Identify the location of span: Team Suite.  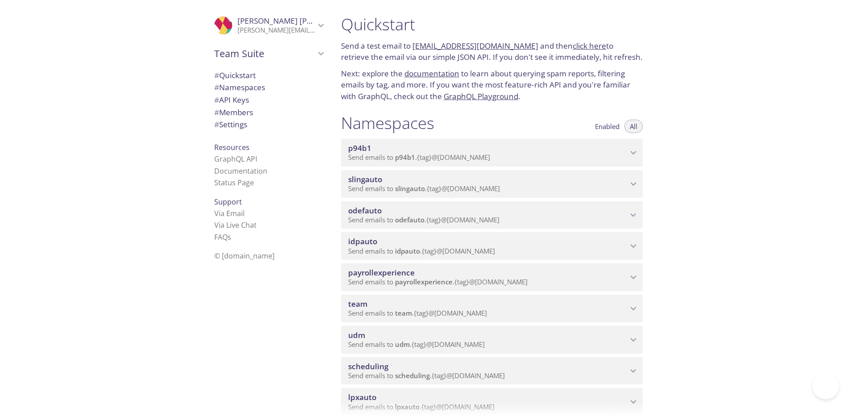
(265, 54).